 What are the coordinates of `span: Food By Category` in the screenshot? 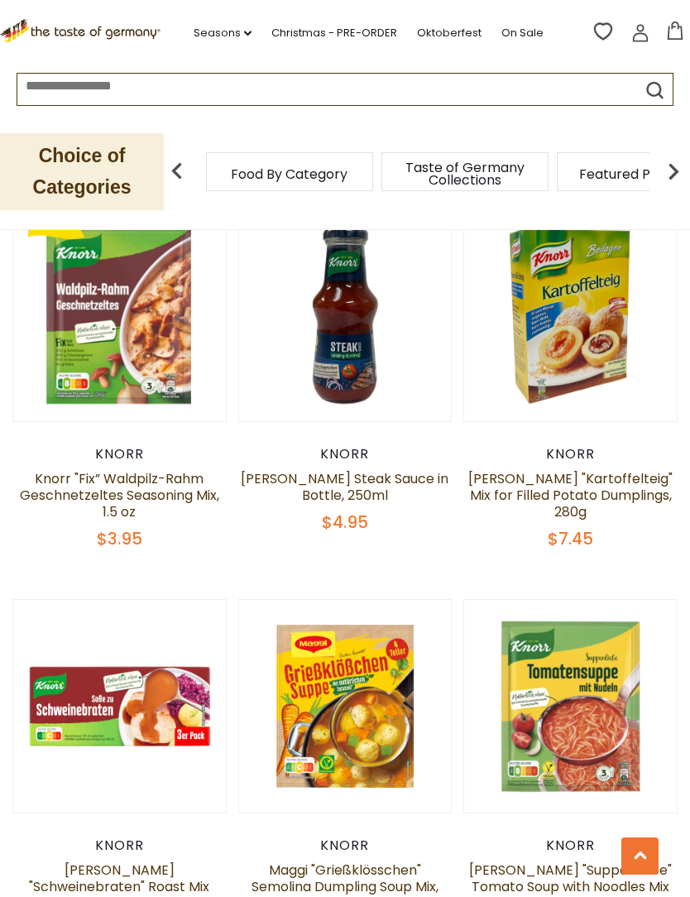 It's located at (289, 174).